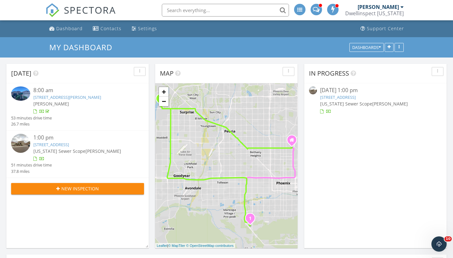 This screenshot has width=453, height=258. I want to click on div: 51 minutes drive time, so click(31, 165).